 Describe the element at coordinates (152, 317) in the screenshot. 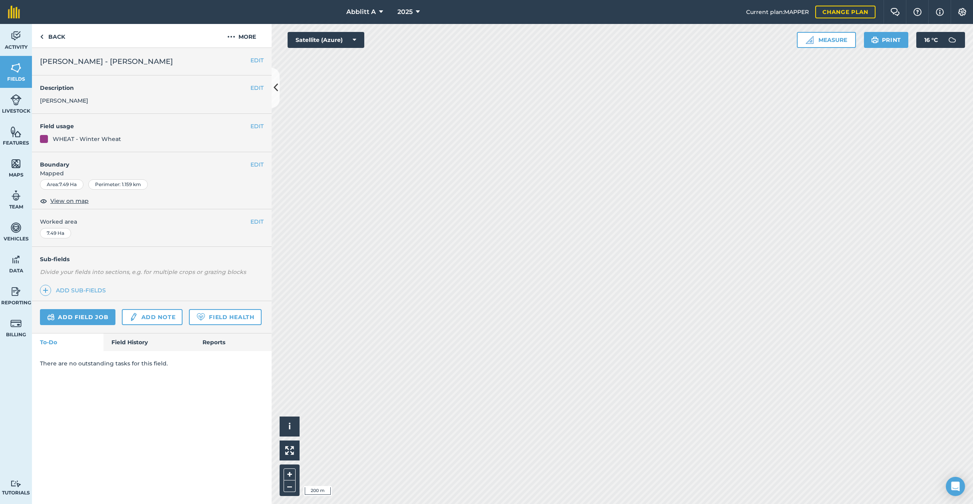

I see `a: Add note` at that location.